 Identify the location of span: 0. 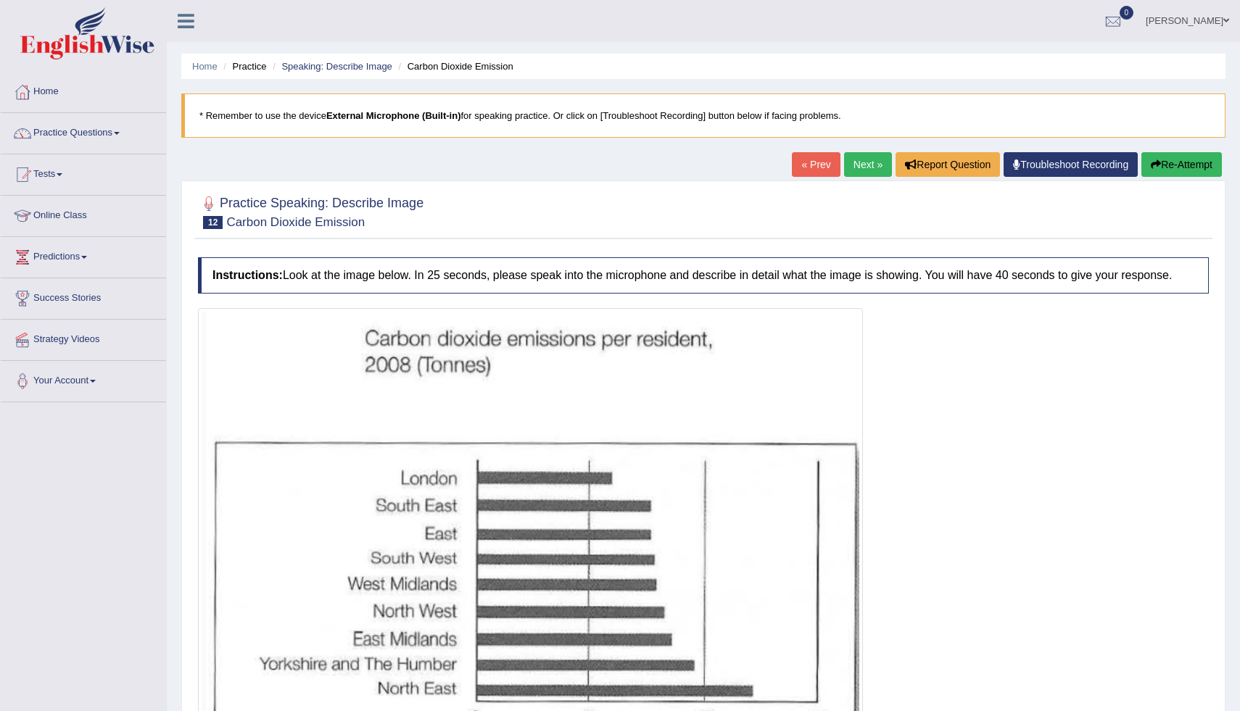
(1127, 12).